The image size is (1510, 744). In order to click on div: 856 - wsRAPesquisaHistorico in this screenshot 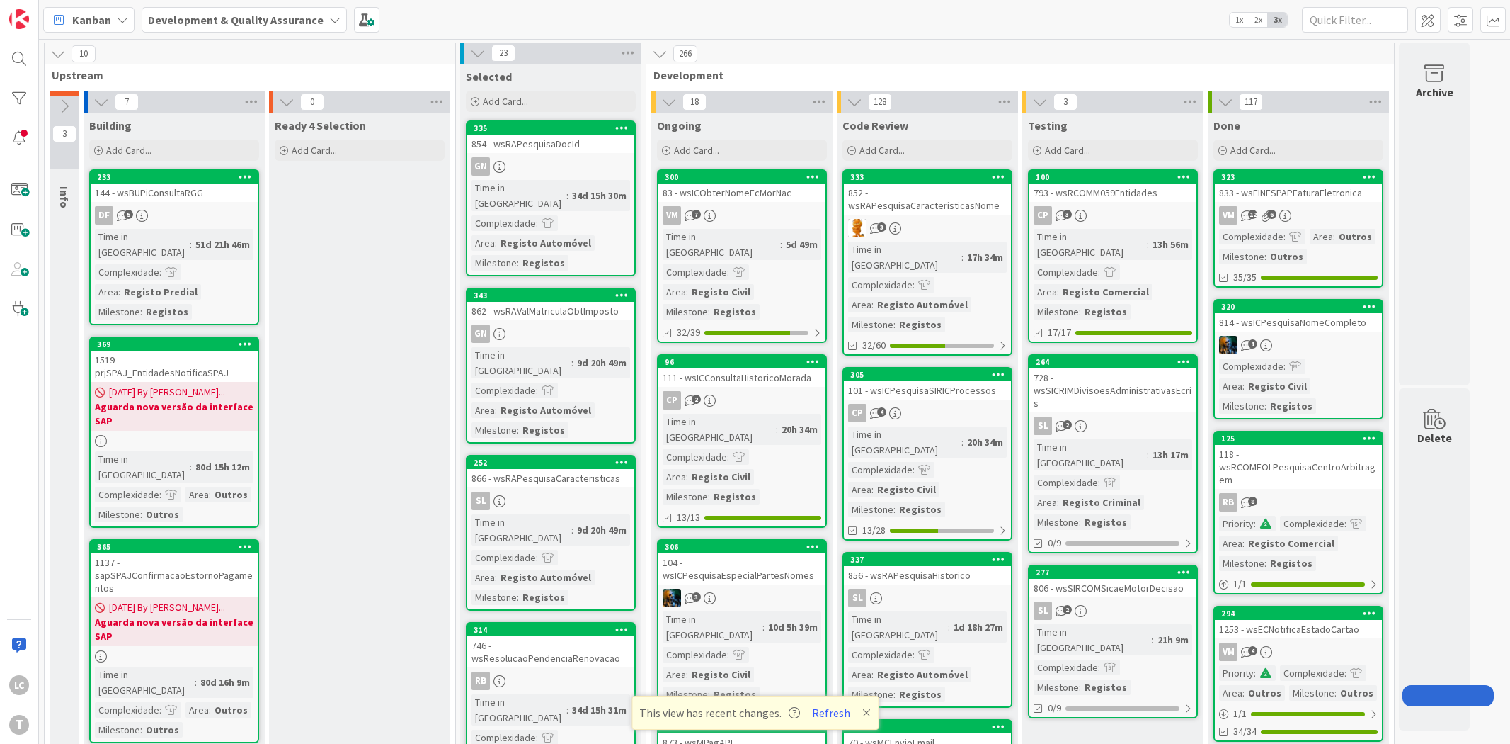, I will do `click(928, 575)`.